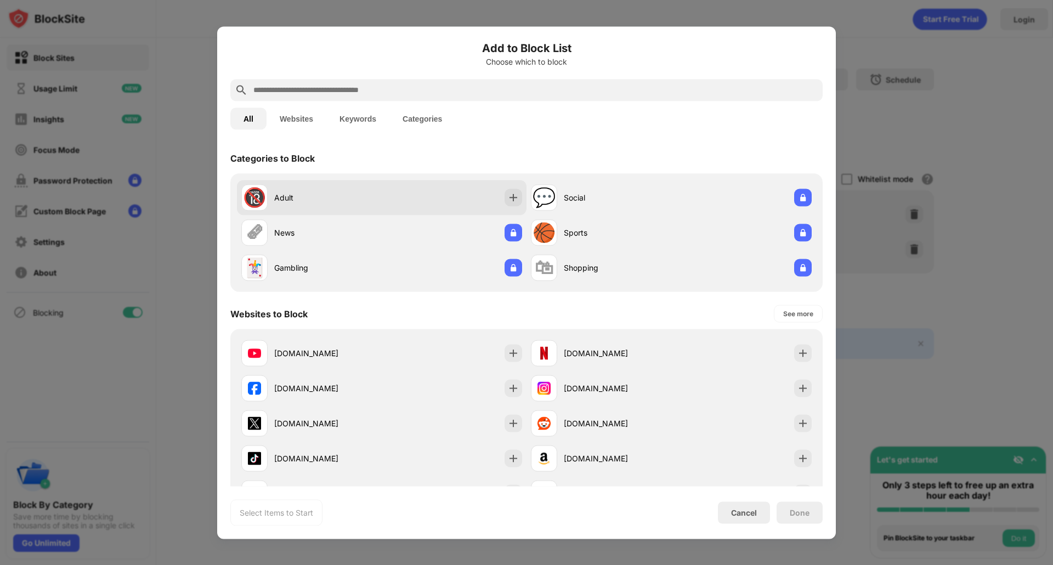 This screenshot has width=1053, height=565. Describe the element at coordinates (276, 513) in the screenshot. I see `div: Select Items to Start` at that location.